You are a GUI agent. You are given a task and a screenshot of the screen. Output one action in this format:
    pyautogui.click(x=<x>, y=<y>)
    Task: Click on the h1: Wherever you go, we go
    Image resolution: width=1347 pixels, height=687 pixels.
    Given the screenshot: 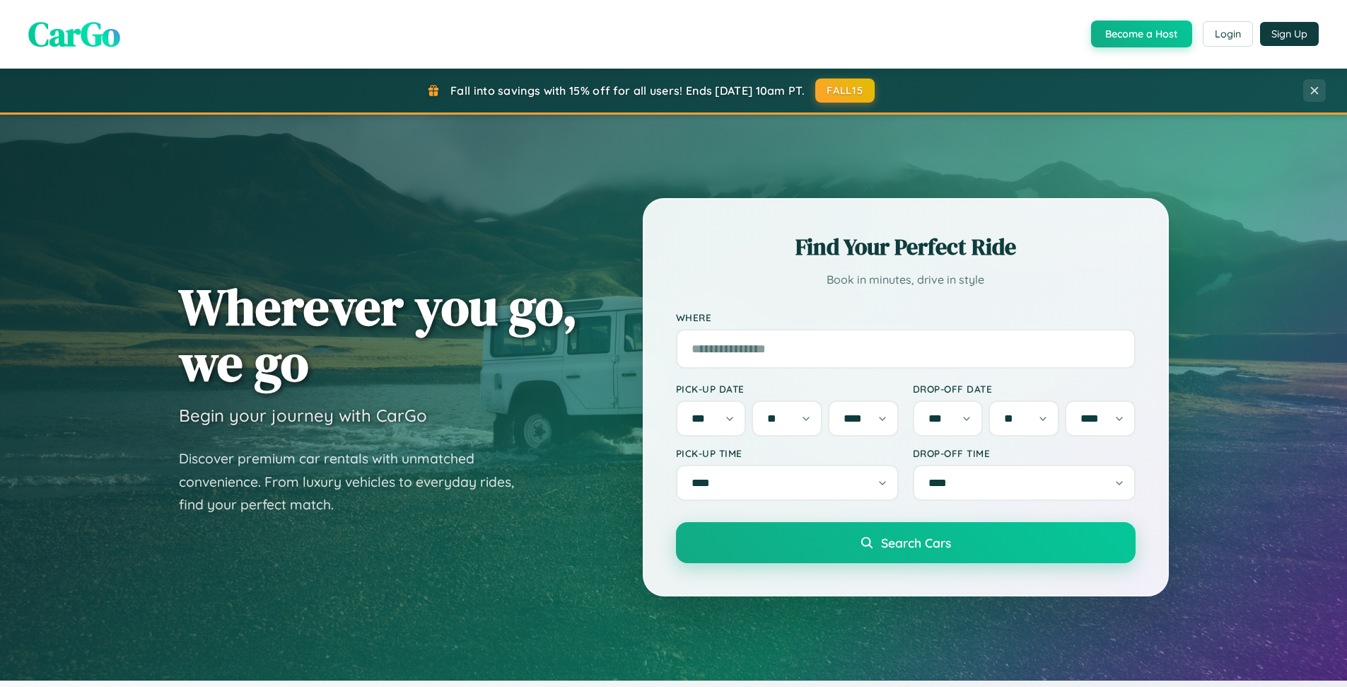 What is the action you would take?
    pyautogui.click(x=378, y=334)
    